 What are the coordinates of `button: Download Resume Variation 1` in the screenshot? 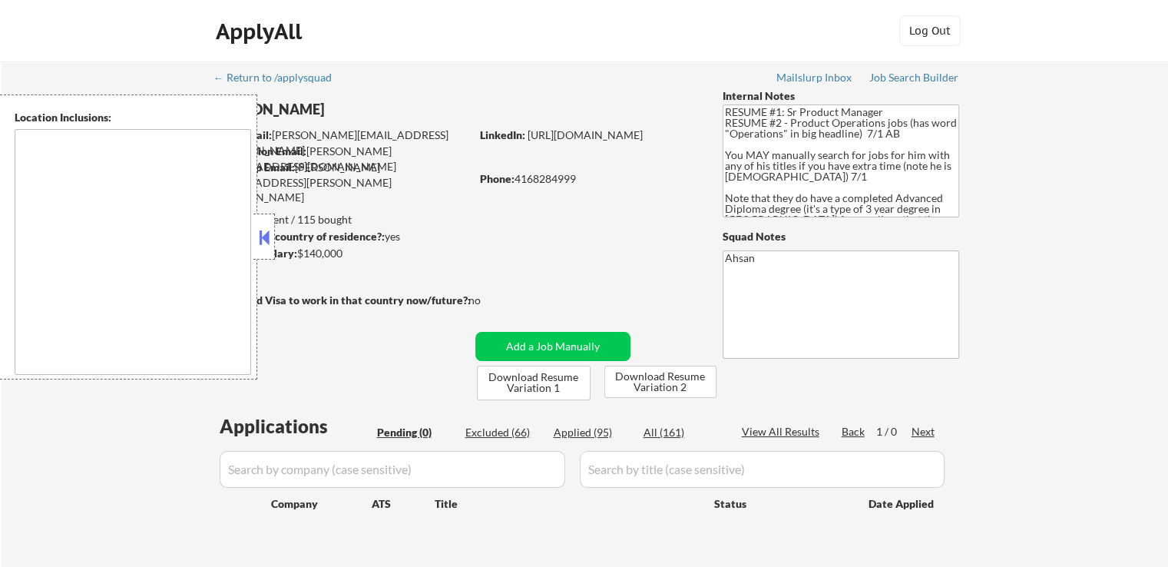 It's located at (534, 383).